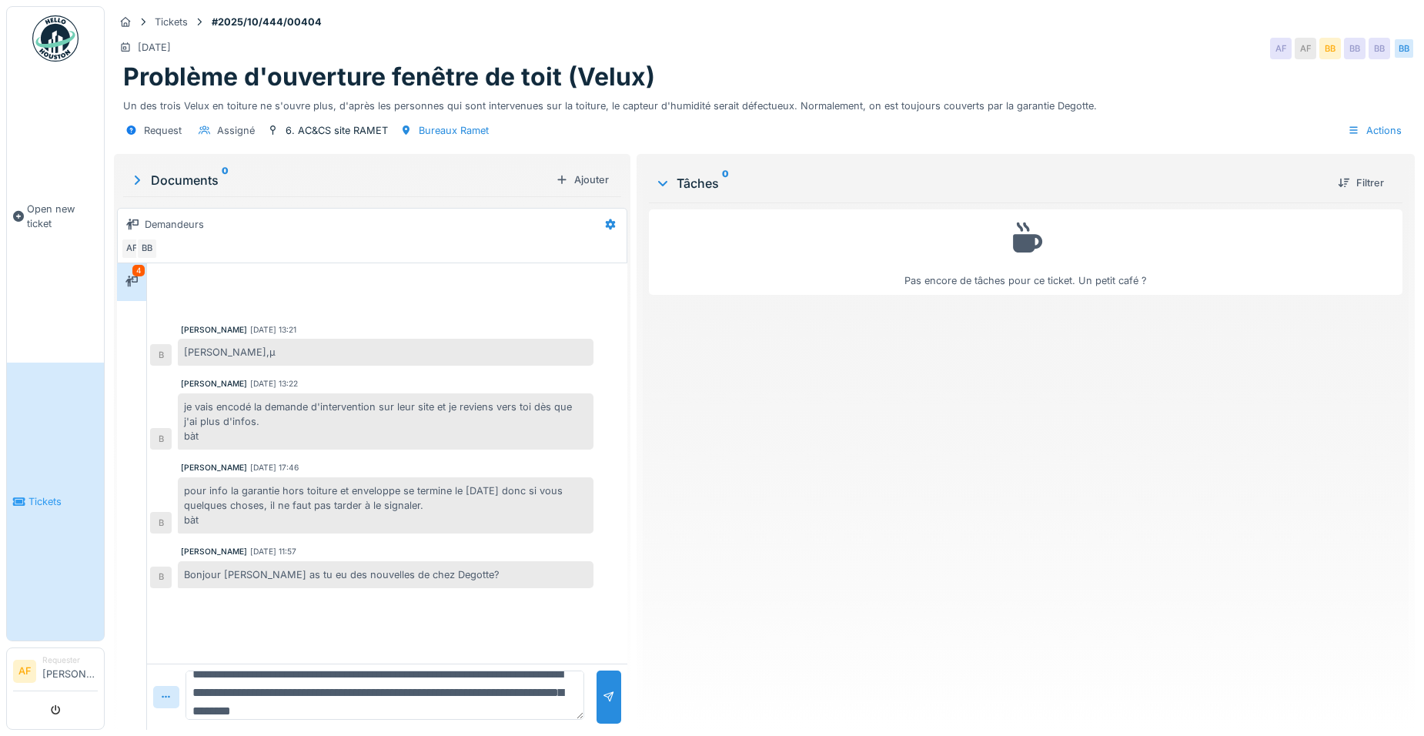 The width and height of the screenshot is (1424, 736). I want to click on span: Tickets, so click(63, 501).